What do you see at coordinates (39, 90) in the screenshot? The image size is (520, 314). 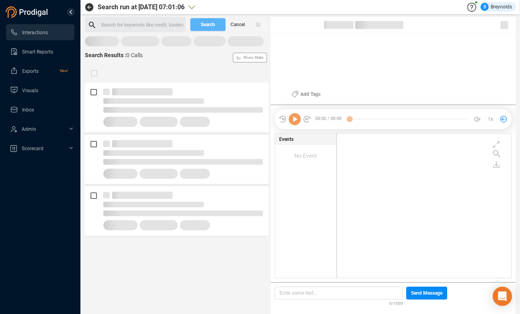 I see `a: Visuals` at bounding box center [39, 90].